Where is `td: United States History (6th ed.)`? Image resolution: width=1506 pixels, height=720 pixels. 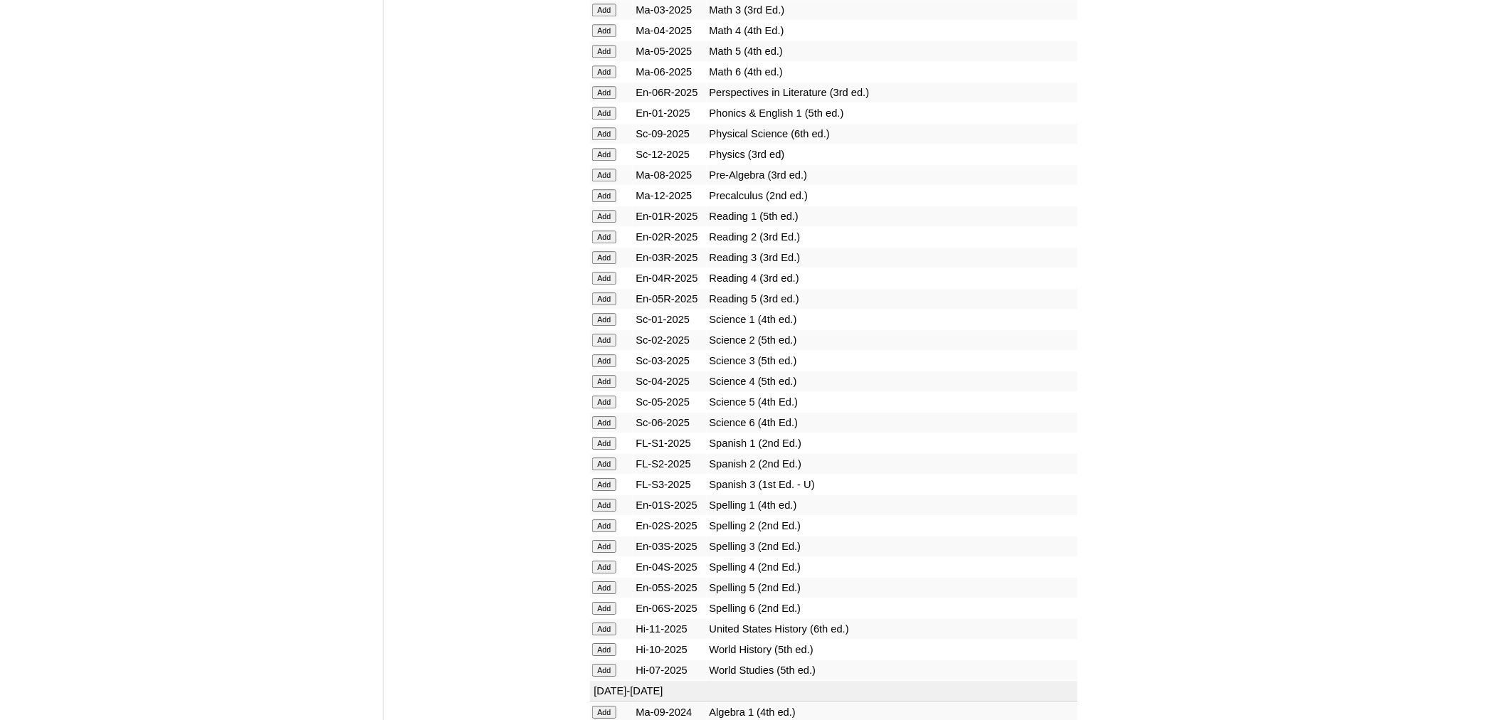 td: United States History (6th ed.) is located at coordinates (893, 629).